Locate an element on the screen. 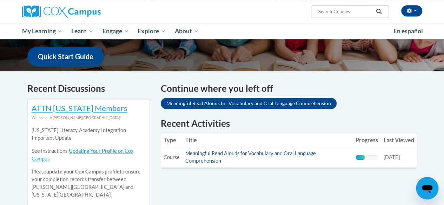 Image resolution: width=444 pixels, height=205 pixels. div: Main menu is located at coordinates (222, 31).